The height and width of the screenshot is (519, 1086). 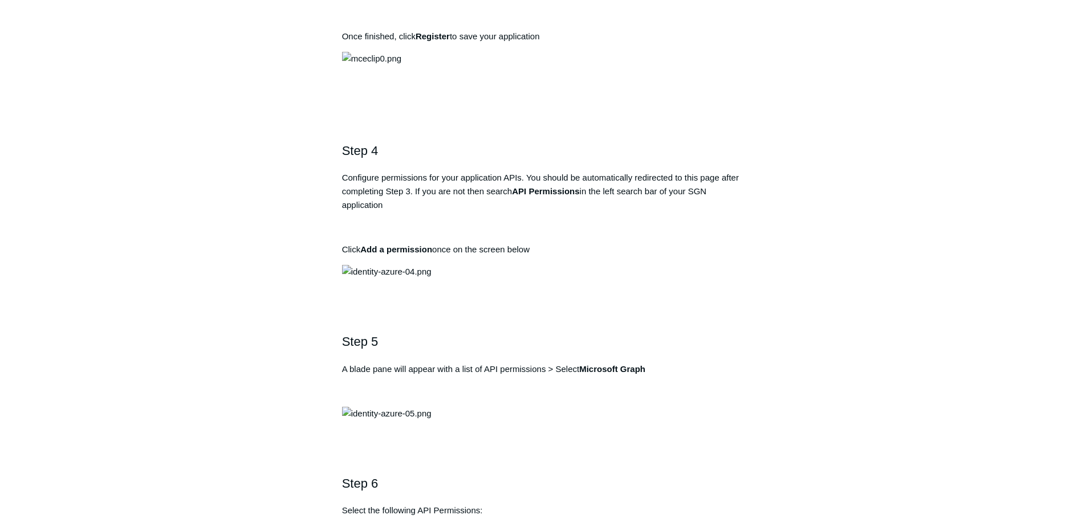 What do you see at coordinates (612, 369) in the screenshot?
I see `strong: Microsoft Graph` at bounding box center [612, 369].